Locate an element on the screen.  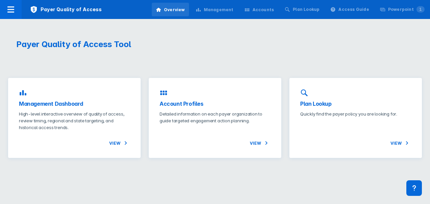
div: Powerpoint is located at coordinates (406, 9).